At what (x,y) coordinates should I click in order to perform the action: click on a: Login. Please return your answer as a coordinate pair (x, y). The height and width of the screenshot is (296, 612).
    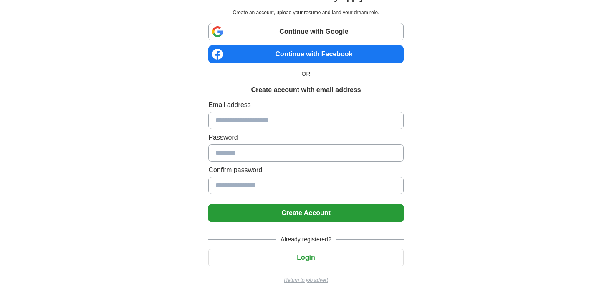
    Looking at the image, I should click on (306, 258).